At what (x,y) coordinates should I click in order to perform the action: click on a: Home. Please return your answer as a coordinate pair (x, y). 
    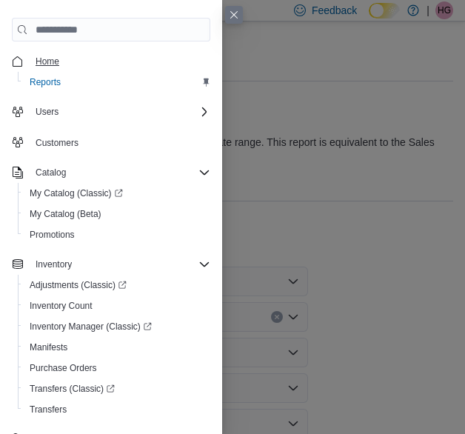
    Looking at the image, I should click on (47, 62).